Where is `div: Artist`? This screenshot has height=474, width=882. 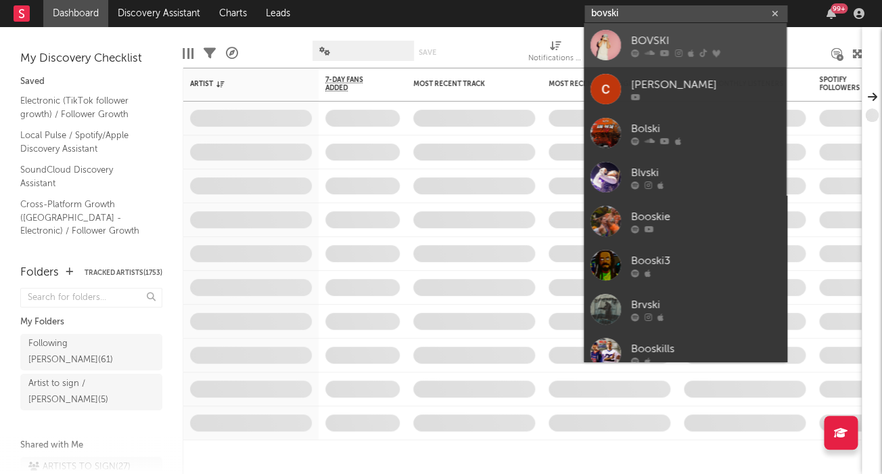
div: Artist is located at coordinates (241, 84).